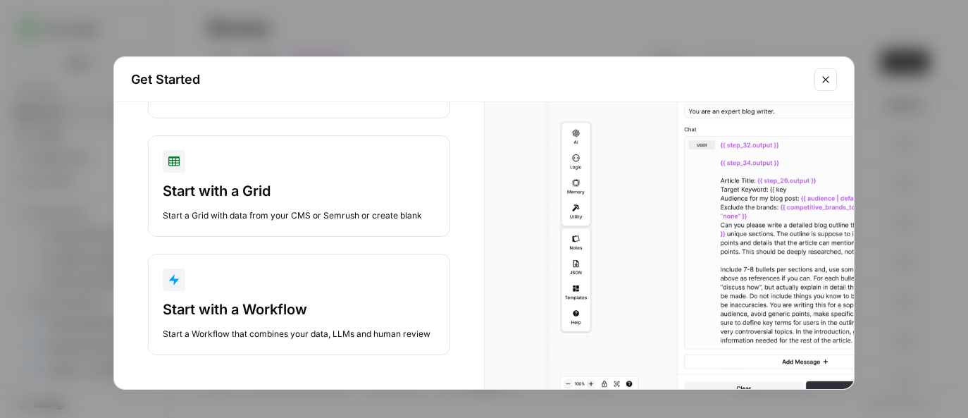 This screenshot has width=968, height=418. What do you see at coordinates (299, 309) in the screenshot?
I see `div: Start with a Workflow` at bounding box center [299, 309].